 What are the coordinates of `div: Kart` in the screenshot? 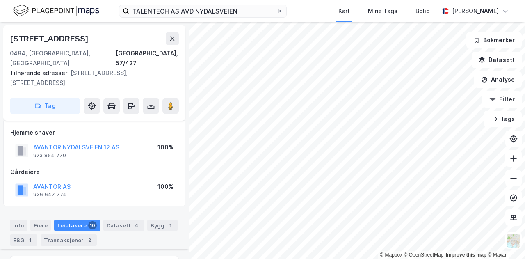 It's located at (344, 11).